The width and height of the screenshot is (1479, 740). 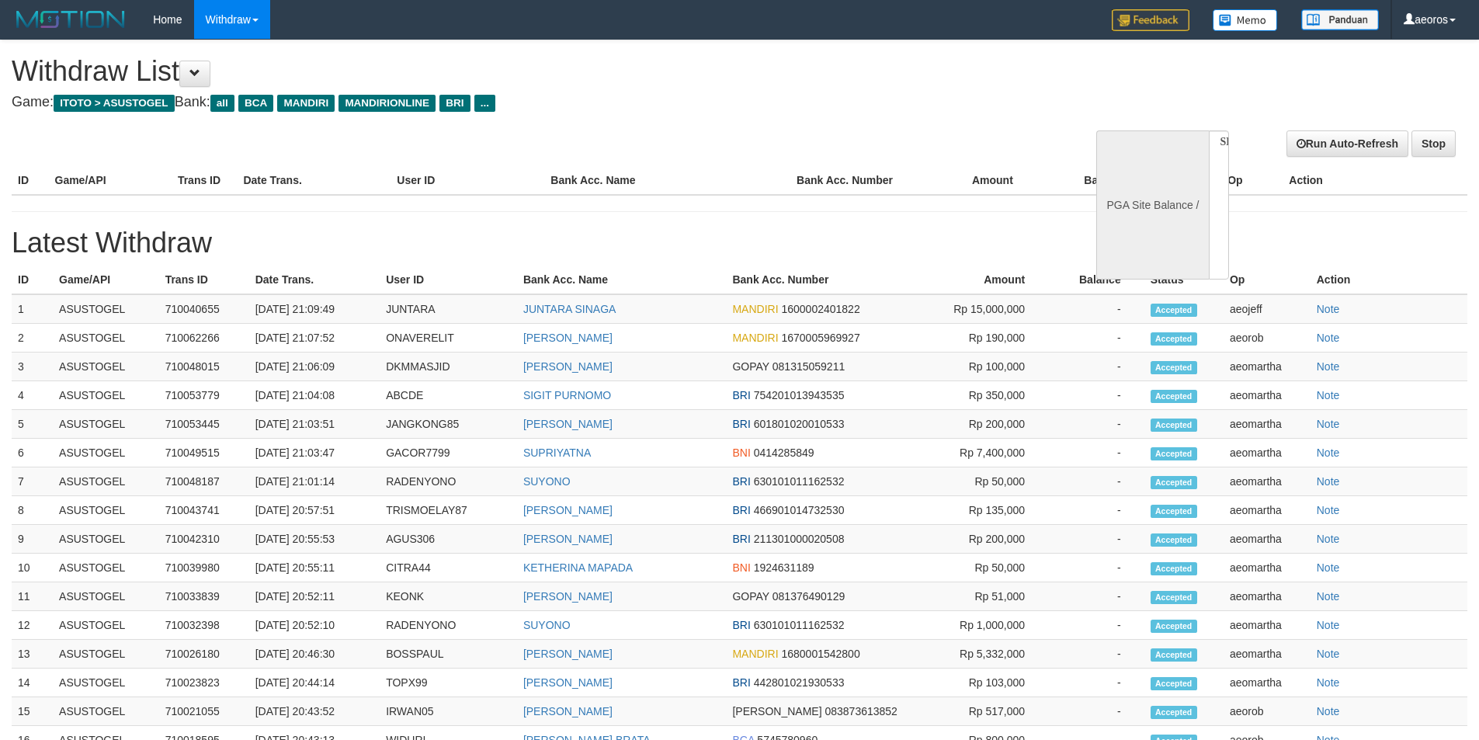 What do you see at coordinates (448, 366) in the screenshot?
I see `td: DKMMASJID` at bounding box center [448, 366].